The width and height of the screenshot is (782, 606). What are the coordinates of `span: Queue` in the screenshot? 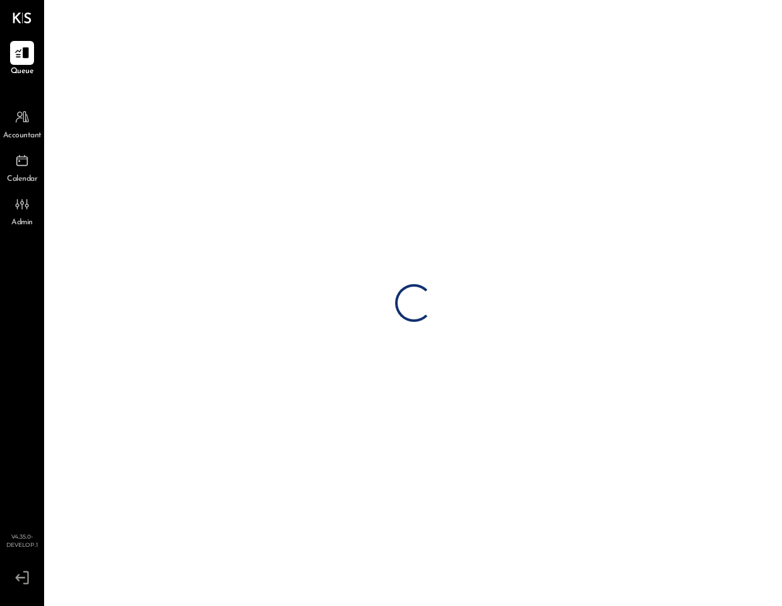 It's located at (22, 72).